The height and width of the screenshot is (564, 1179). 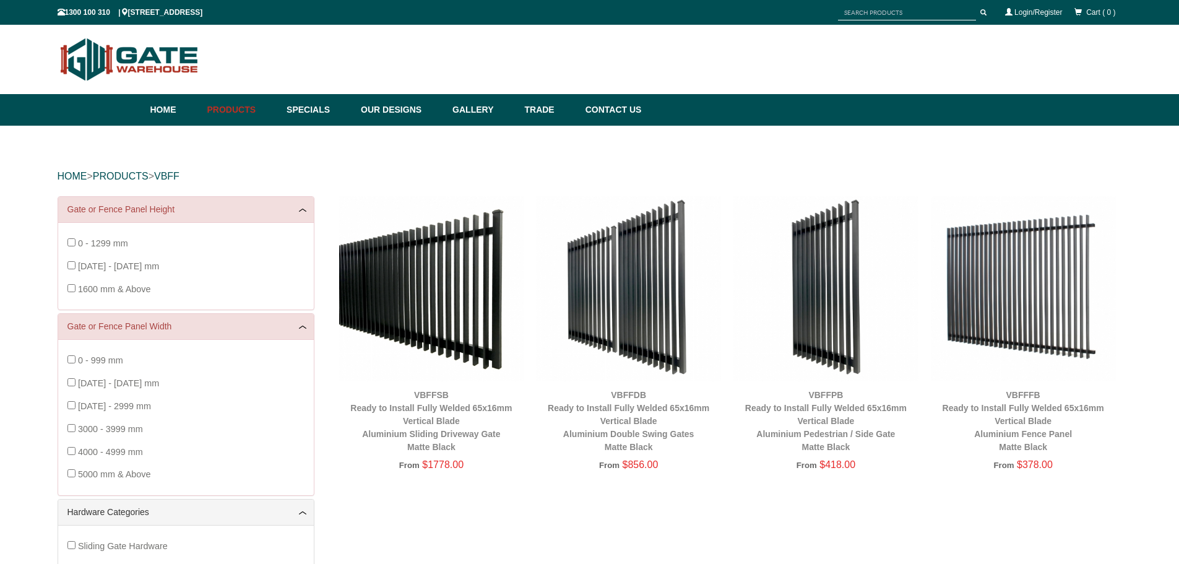 I want to click on span: 0 - 999 mm, so click(x=100, y=360).